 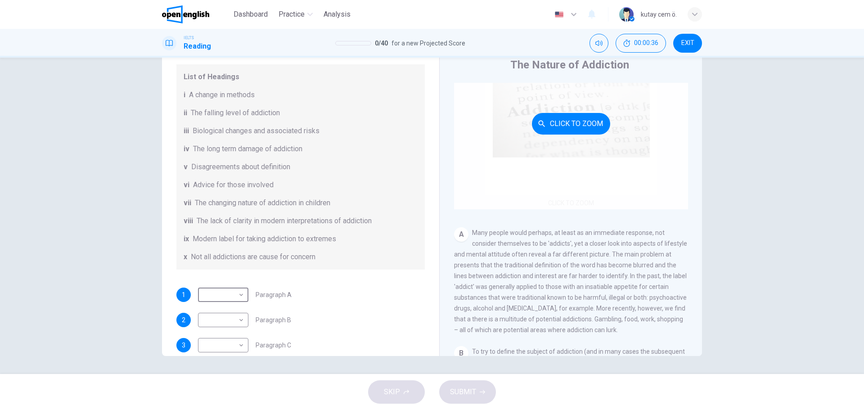 I want to click on h4: The Nature of Addiction, so click(x=570, y=65).